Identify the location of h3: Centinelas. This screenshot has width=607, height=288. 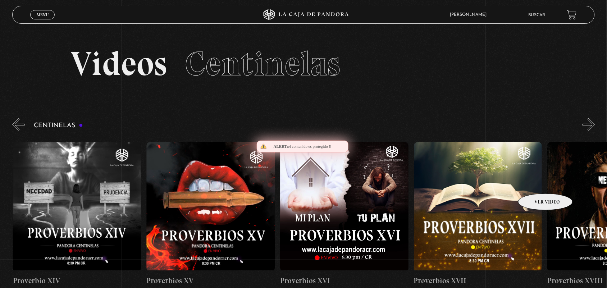
(58, 126).